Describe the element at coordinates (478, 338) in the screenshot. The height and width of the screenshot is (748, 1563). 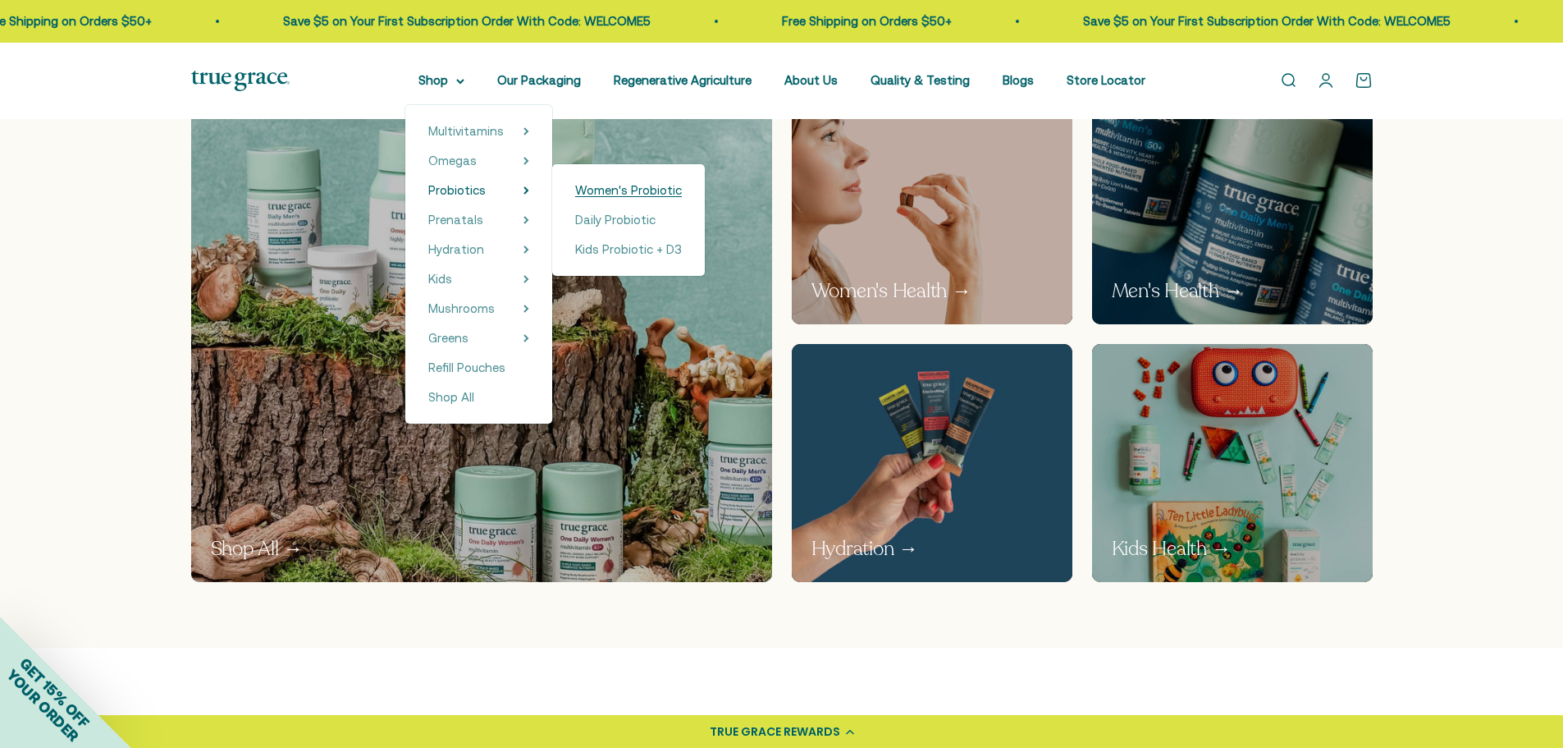
I see `summary: Greens` at that location.